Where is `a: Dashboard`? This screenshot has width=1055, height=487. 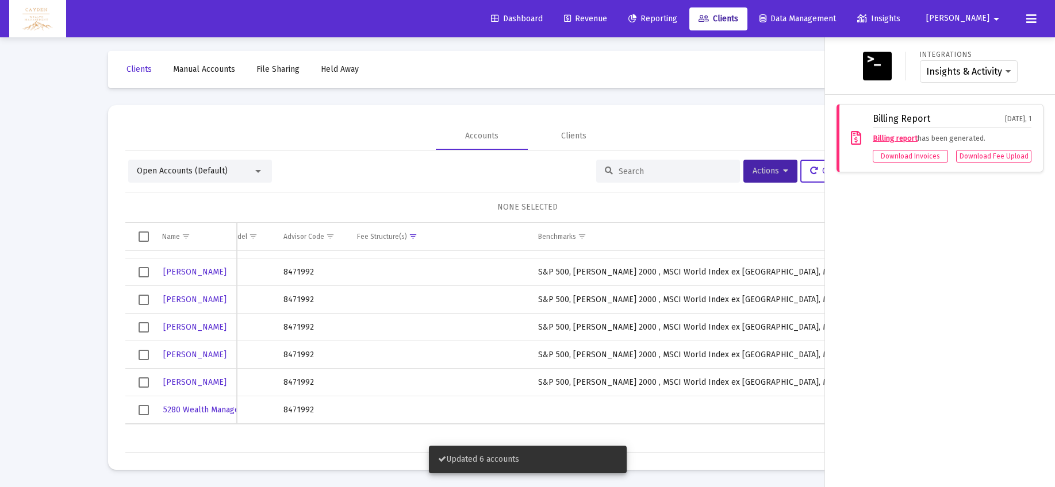 a: Dashboard is located at coordinates (517, 19).